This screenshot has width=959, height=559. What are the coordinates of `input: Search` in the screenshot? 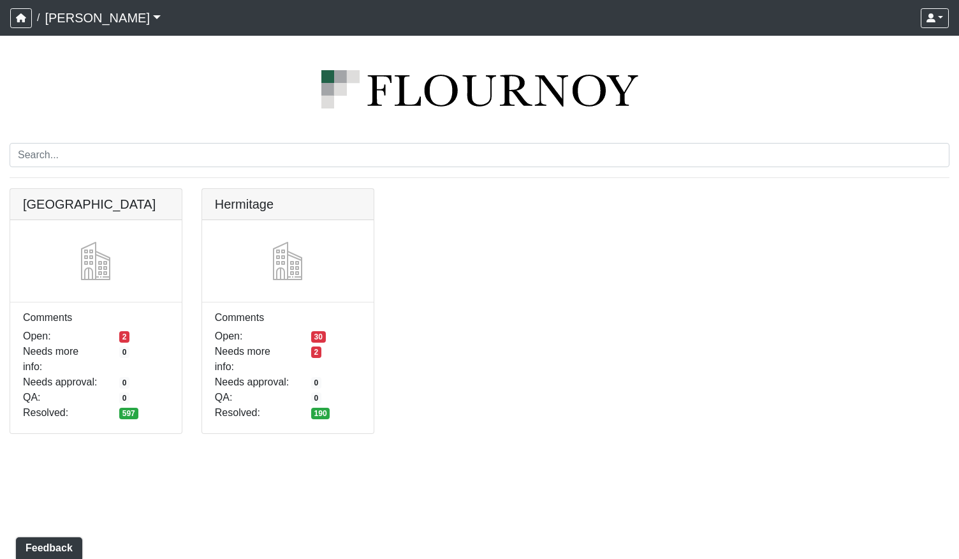 It's located at (480, 155).